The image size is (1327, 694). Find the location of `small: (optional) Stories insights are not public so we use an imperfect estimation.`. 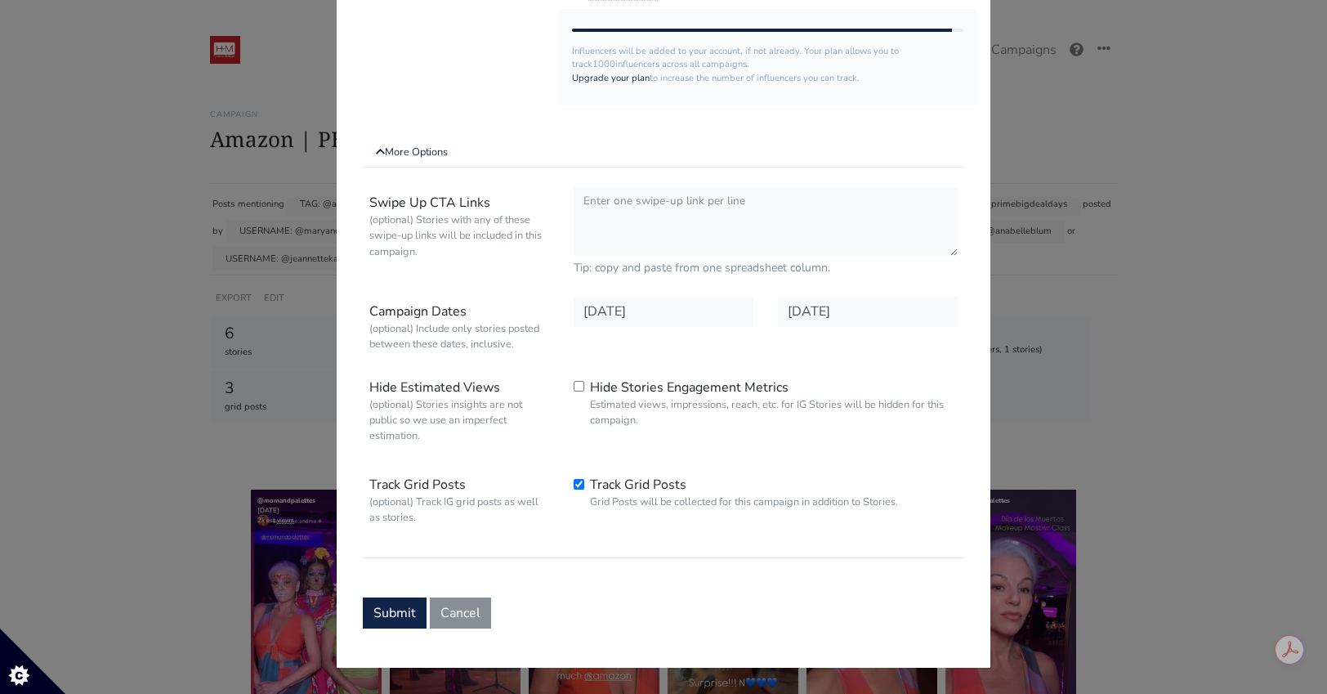

small: (optional) Stories insights are not public so we use an imperfect estimation. is located at coordinates (459, 421).